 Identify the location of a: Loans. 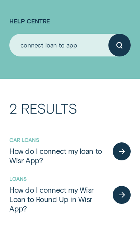
(18, 179).